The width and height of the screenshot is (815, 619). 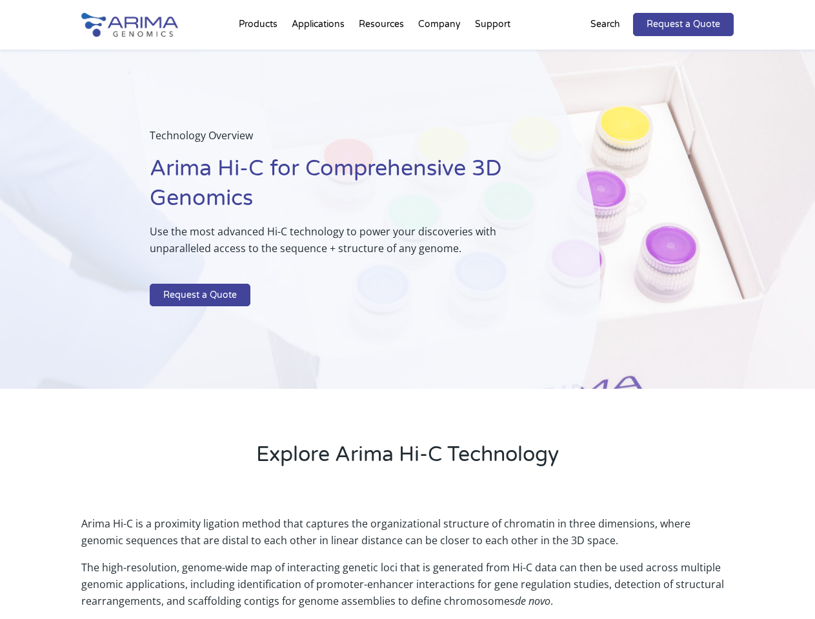 What do you see at coordinates (130, 25) in the screenshot?
I see `img: Arima-Genomics-logo` at bounding box center [130, 25].